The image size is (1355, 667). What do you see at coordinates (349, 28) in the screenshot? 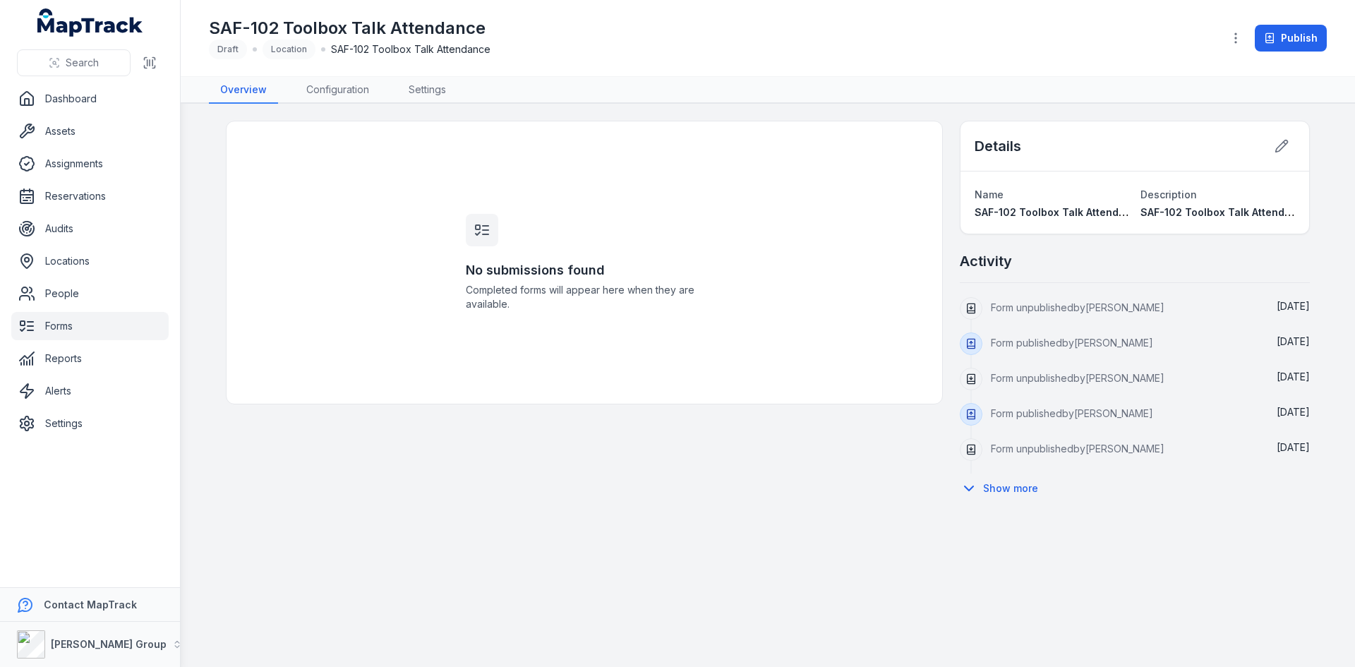
I see `h1: SAF-102 Toolbox Talk Attendance` at bounding box center [349, 28].